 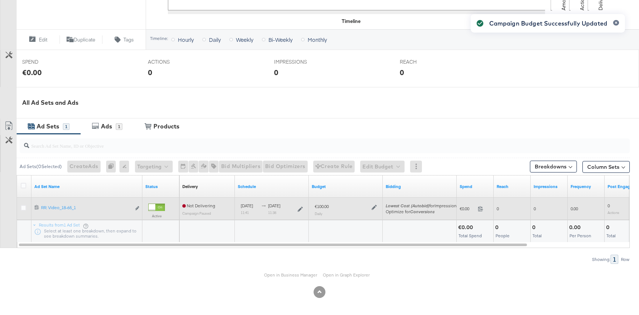 I want to click on a: Shows the current state of your Ad Set., so click(x=161, y=186).